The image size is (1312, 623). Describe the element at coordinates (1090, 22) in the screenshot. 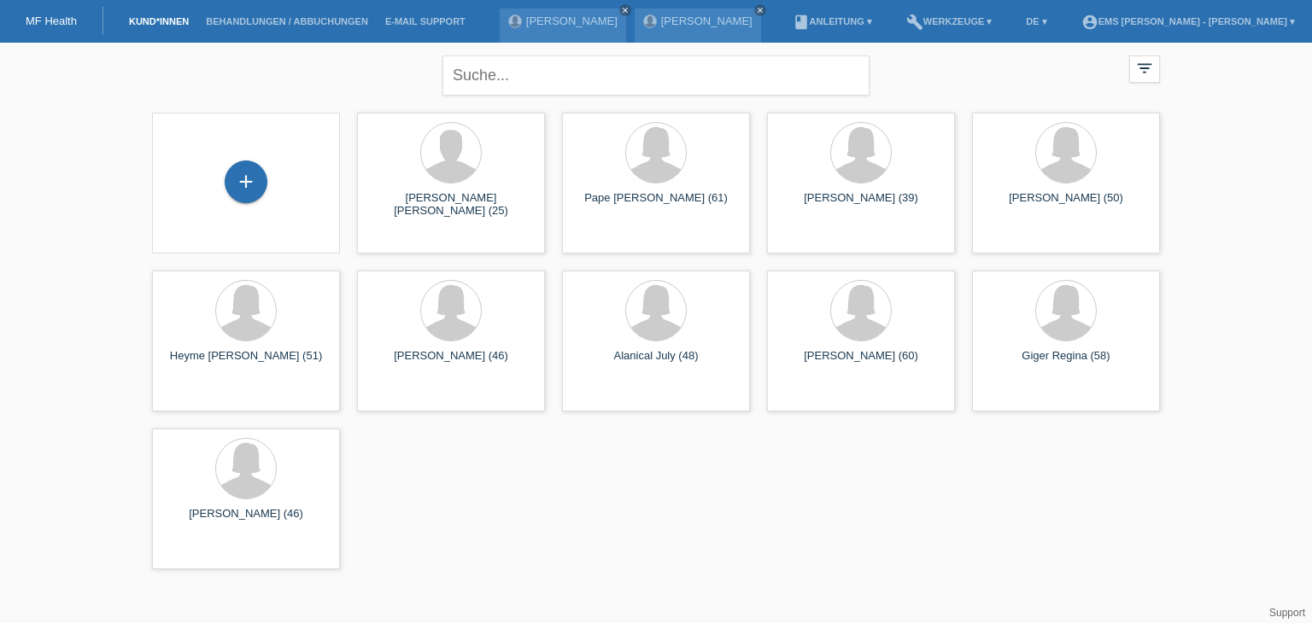

I see `i: account_circle` at that location.